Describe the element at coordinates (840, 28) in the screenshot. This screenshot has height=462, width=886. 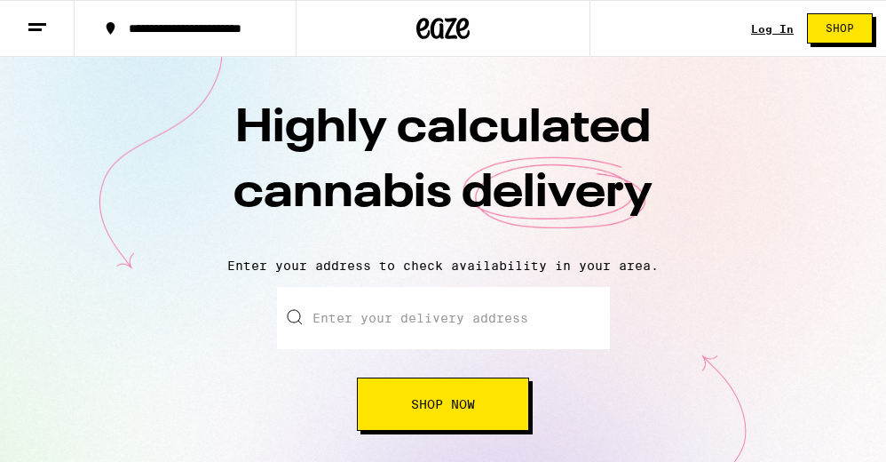
I see `button: Shop` at that location.